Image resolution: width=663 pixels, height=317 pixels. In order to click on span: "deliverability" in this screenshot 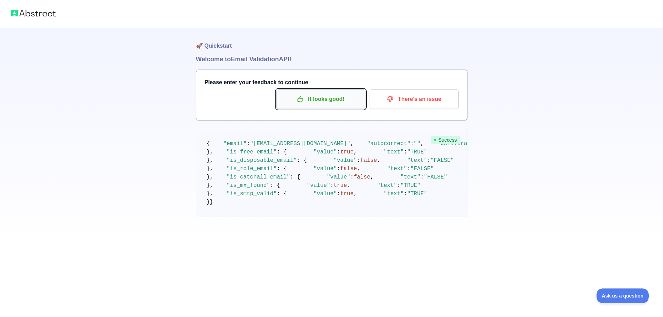, I will do `click(464, 144)`.